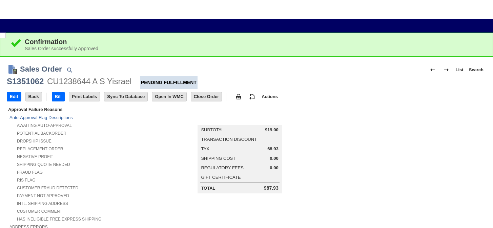 The height and width of the screenshot is (228, 493). Describe the element at coordinates (58, 97) in the screenshot. I see `input: Bill` at that location.